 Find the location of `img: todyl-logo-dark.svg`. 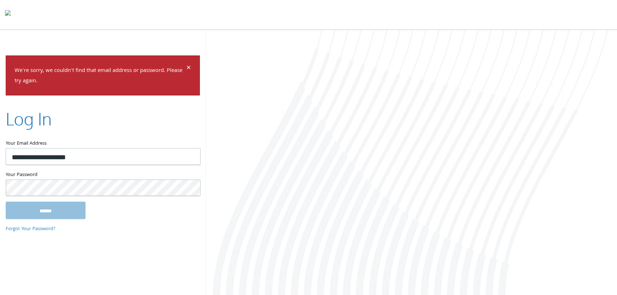

img: todyl-logo-dark.svg is located at coordinates (8, 15).